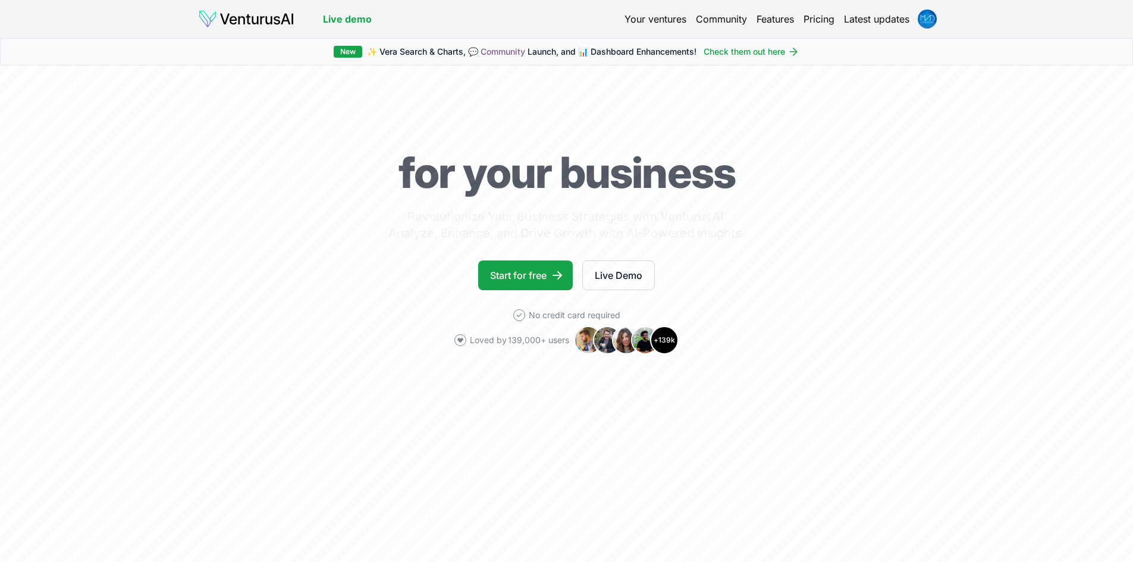  Describe the element at coordinates (751, 52) in the screenshot. I see `a: Check them out here` at that location.